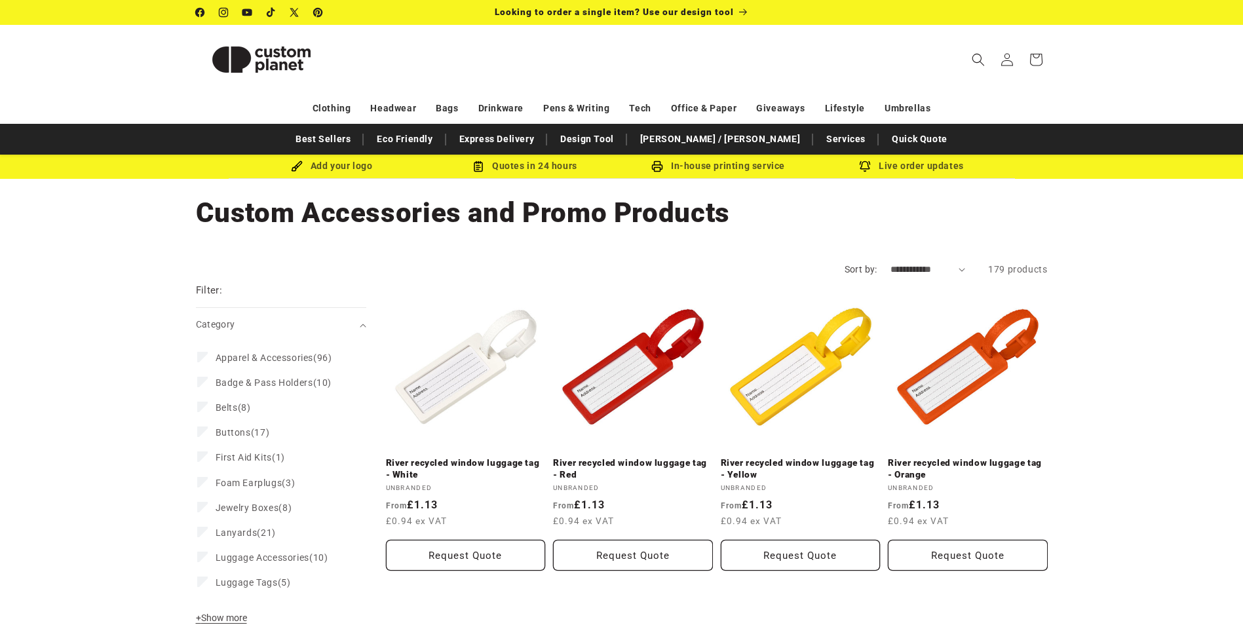  Describe the element at coordinates (633, 468) in the screenshot. I see `a: River recycled window luggage tag - Red` at that location.